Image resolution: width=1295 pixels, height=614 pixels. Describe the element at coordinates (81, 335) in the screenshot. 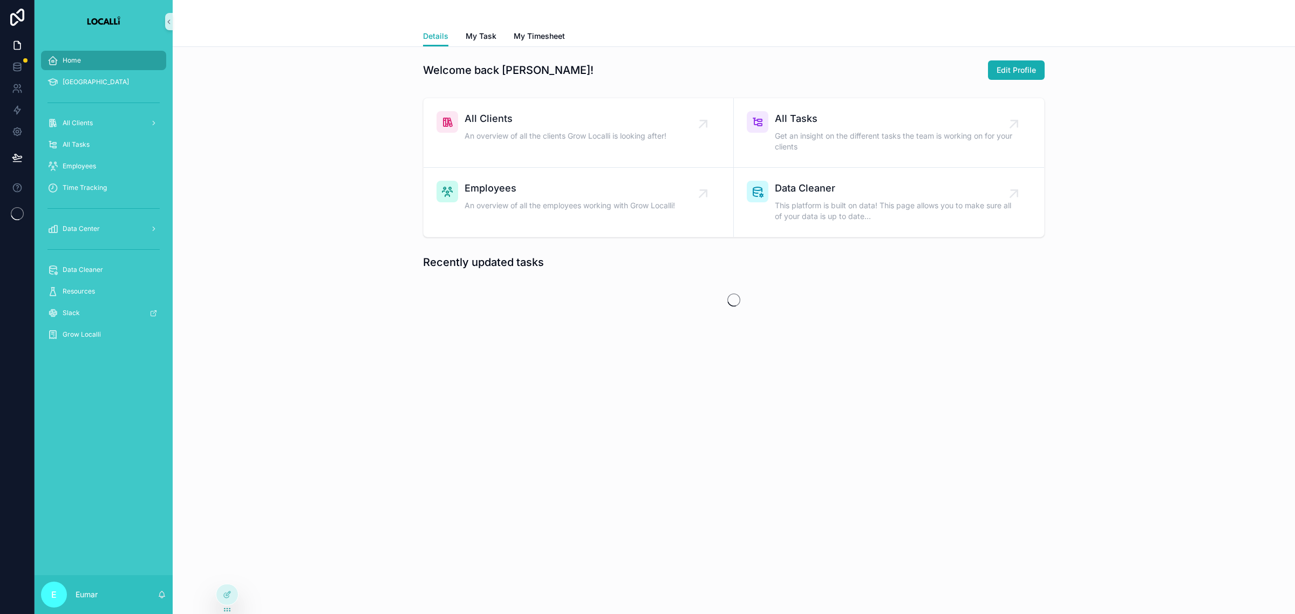

I see `span: Grow Localli` at that location.